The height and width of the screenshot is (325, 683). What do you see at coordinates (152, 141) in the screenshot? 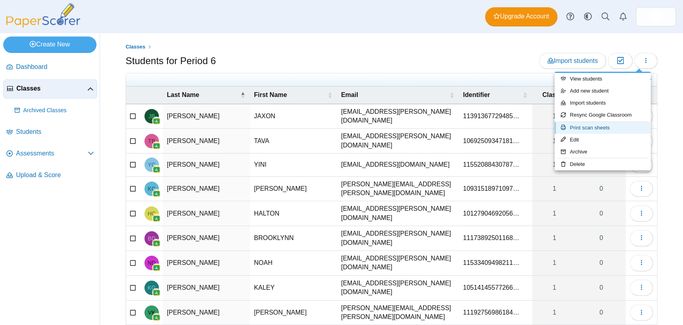
I see `span: TAVA BURRIS` at bounding box center [152, 141].